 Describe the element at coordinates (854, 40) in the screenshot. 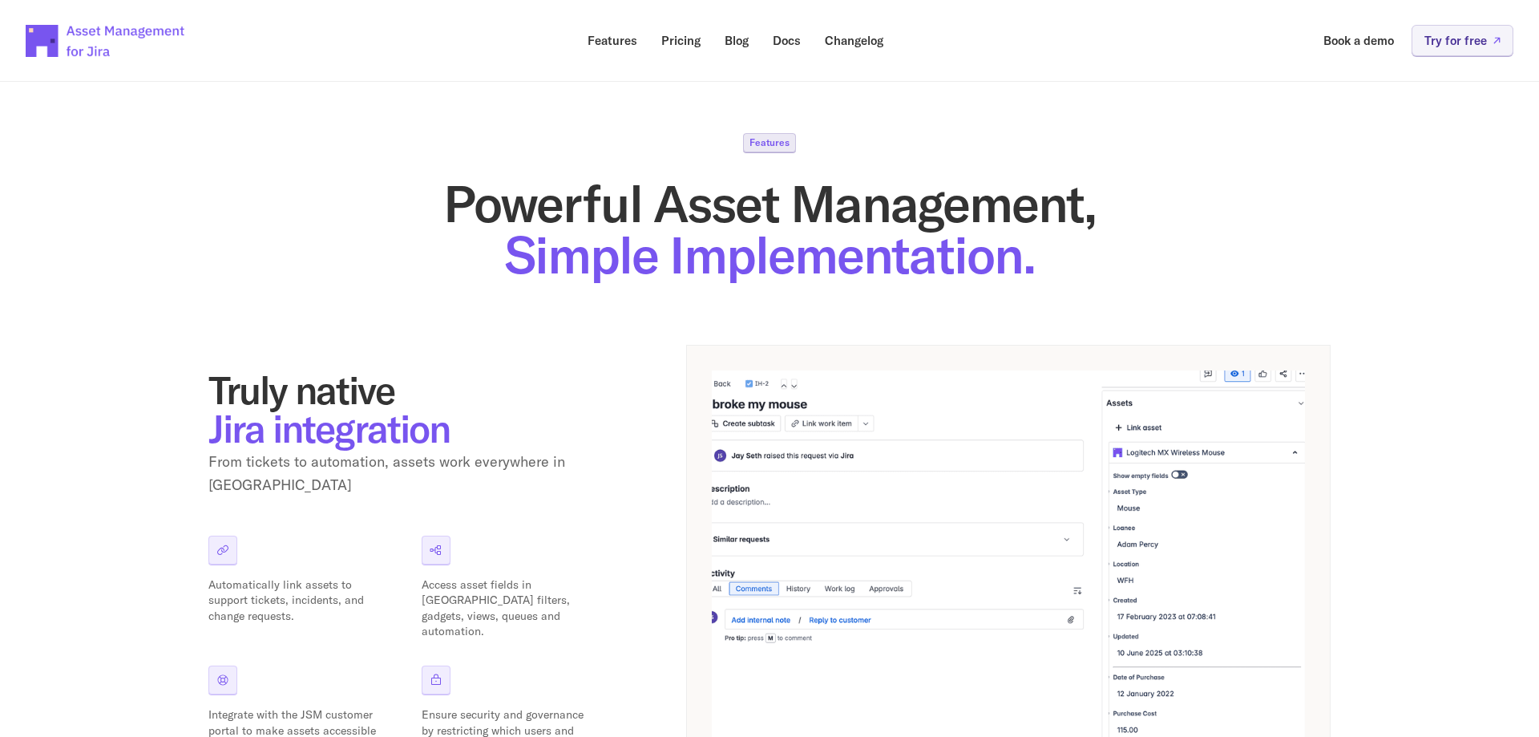

I see `p: Changelog` at that location.